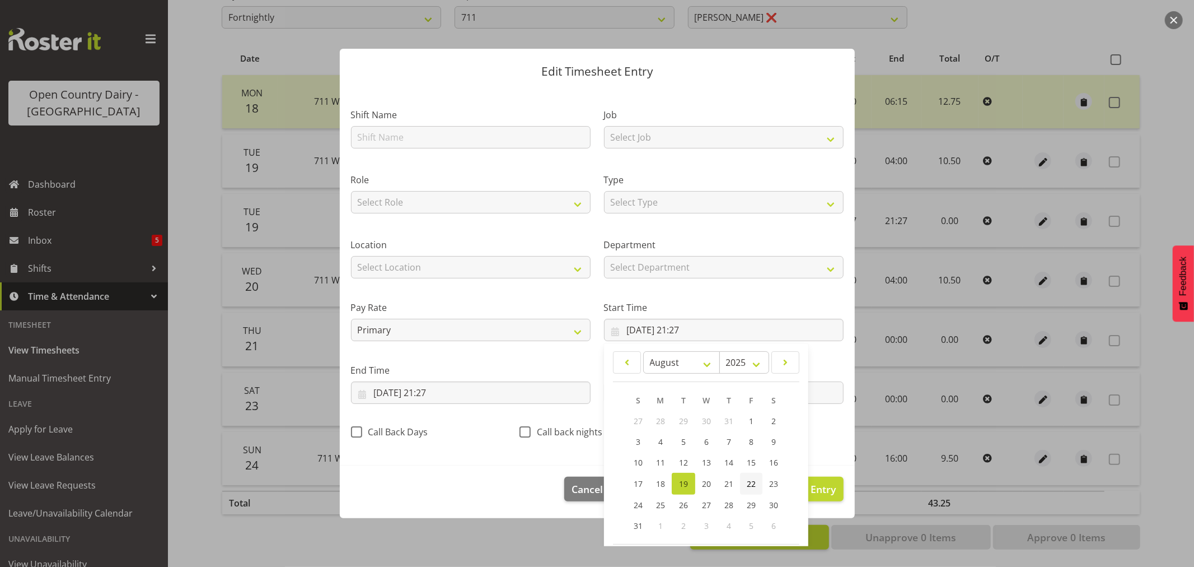  I want to click on span: Call Back Days, so click(395, 432).